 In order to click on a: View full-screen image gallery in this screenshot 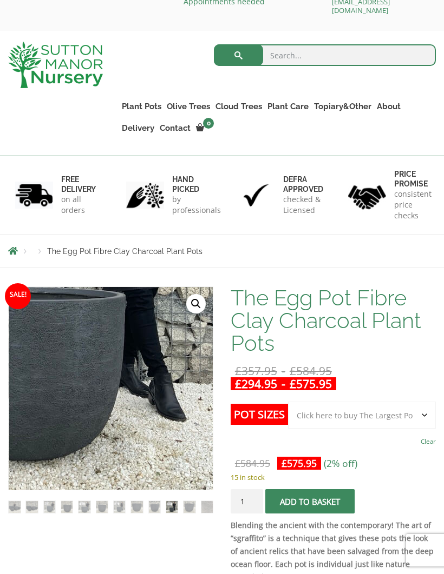, I will do `click(196, 304)`.